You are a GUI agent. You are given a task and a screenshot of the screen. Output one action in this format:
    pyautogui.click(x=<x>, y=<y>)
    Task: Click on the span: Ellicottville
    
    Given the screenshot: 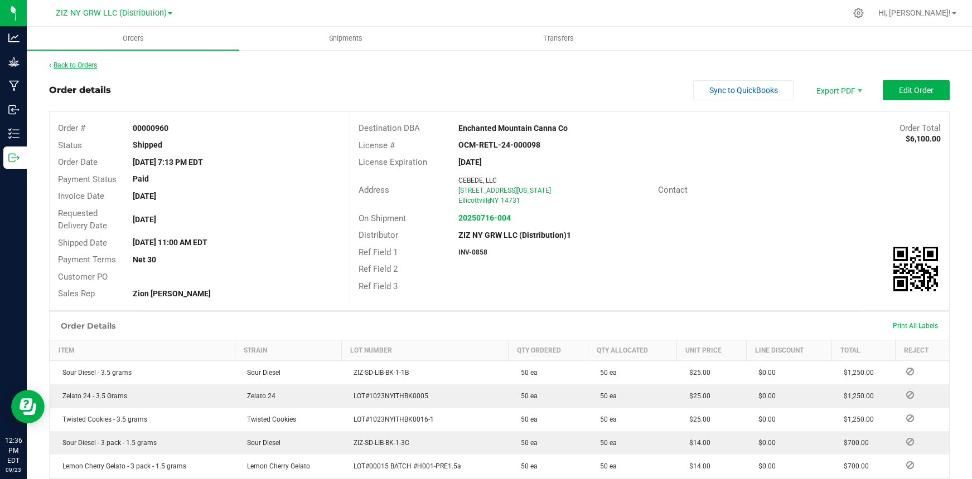 What is the action you would take?
    pyautogui.click(x=474, y=201)
    